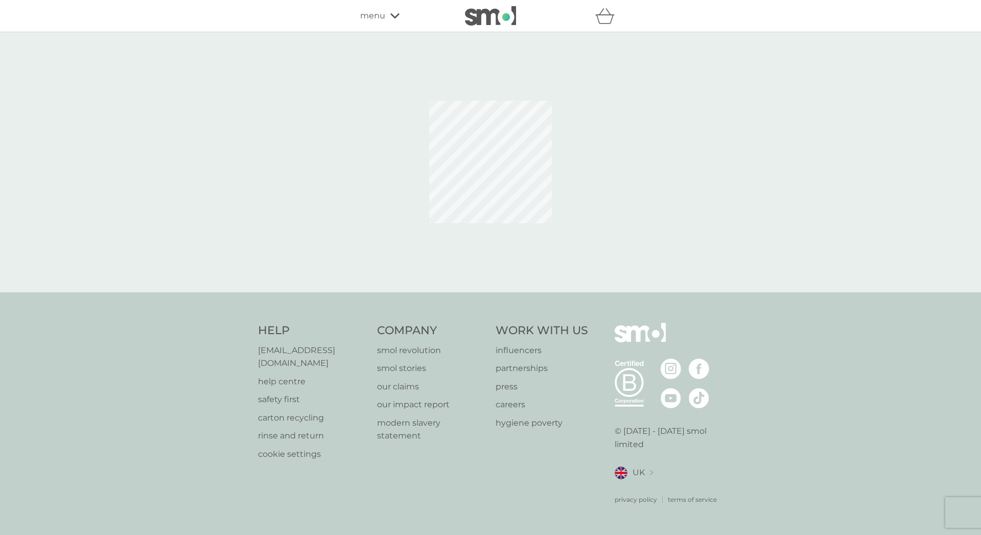  What do you see at coordinates (638, 472) in the screenshot?
I see `span: UK` at bounding box center [638, 472].